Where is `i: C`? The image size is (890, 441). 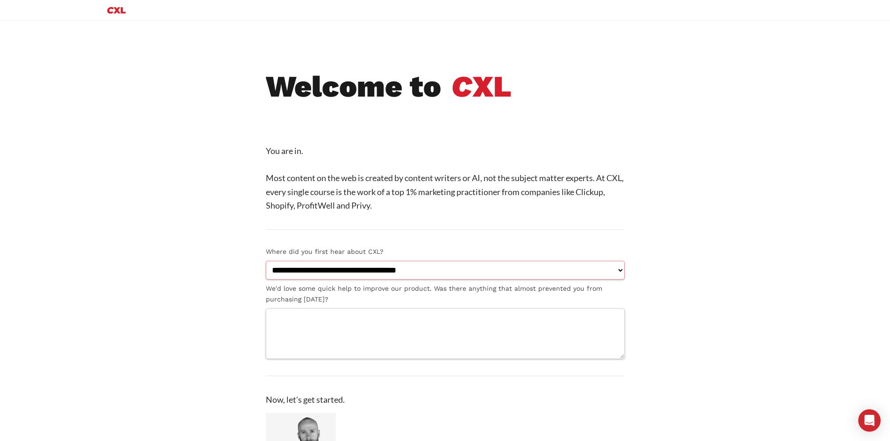
i: C is located at coordinates (461, 86).